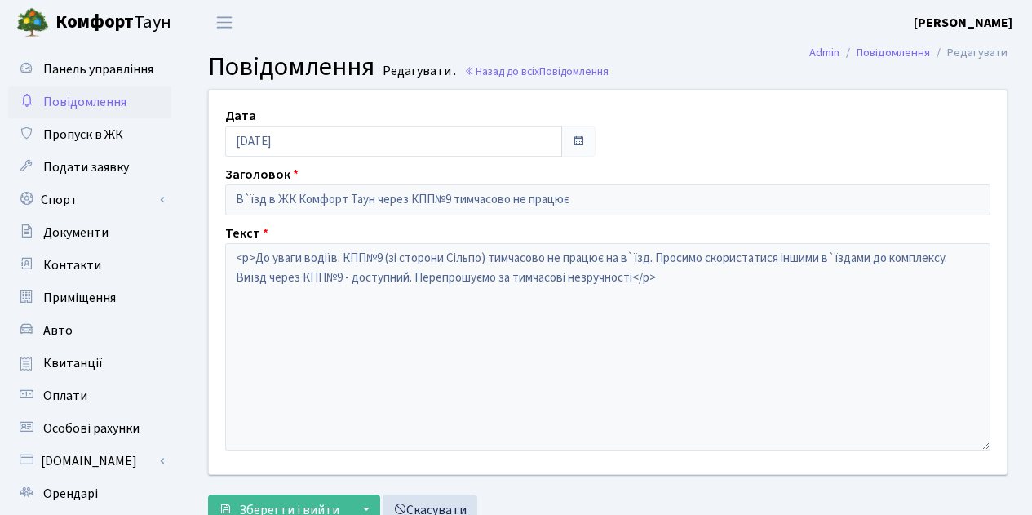 The image size is (1032, 515). I want to click on span: Особові рахунки, so click(91, 428).